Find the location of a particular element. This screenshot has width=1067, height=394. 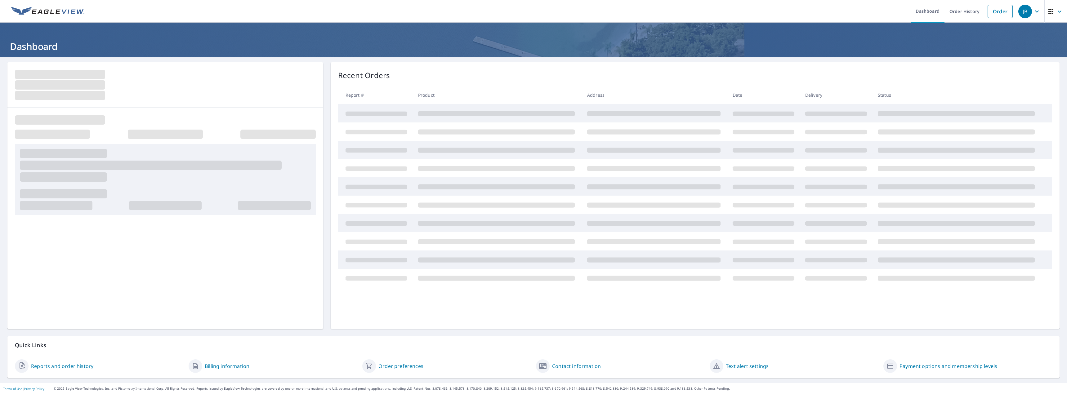

th: Report # is located at coordinates (376, 95).